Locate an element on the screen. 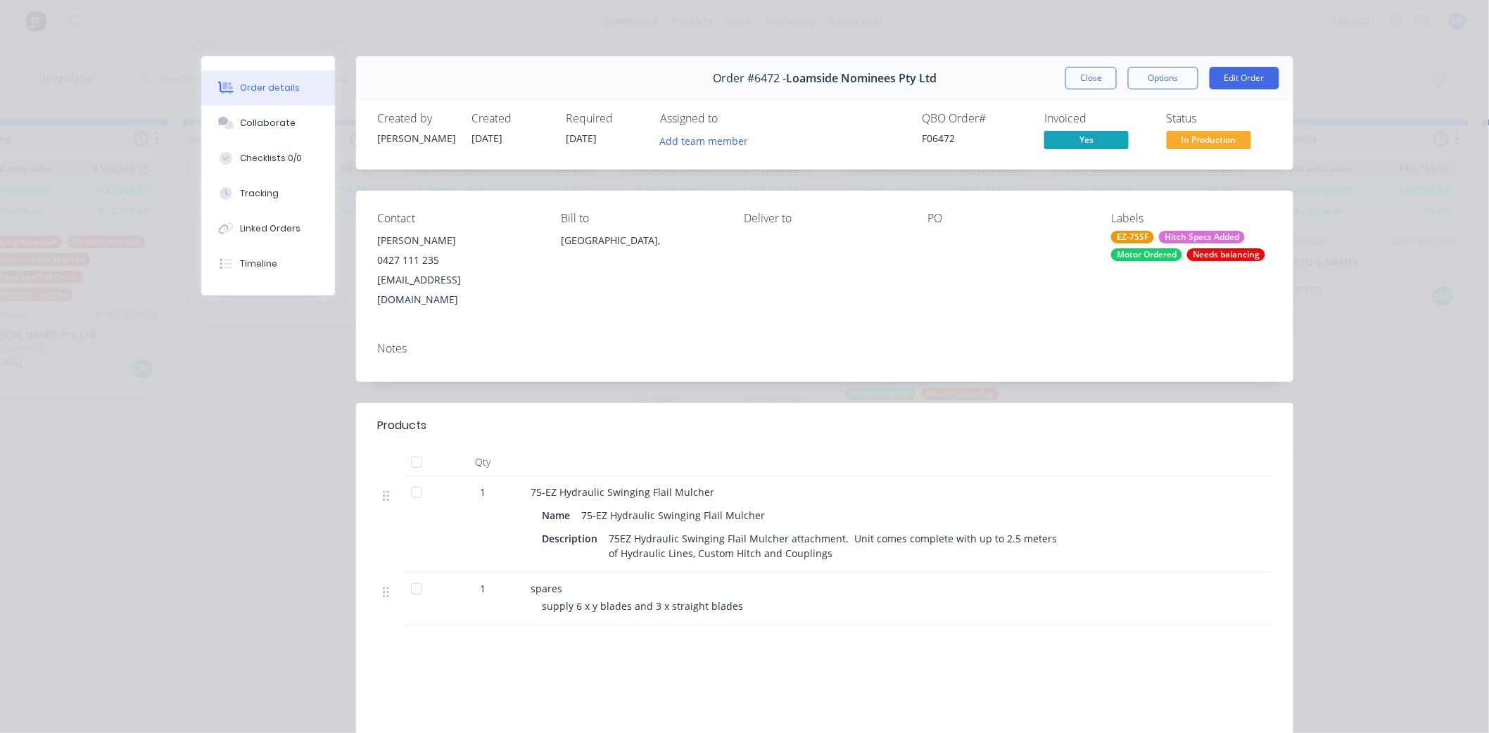  div: Collaborate is located at coordinates (268, 123).